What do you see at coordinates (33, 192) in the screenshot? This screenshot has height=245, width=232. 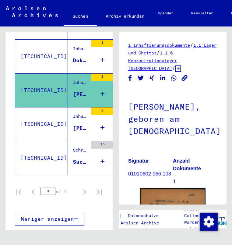 I see `button: Previous page` at bounding box center [33, 192].